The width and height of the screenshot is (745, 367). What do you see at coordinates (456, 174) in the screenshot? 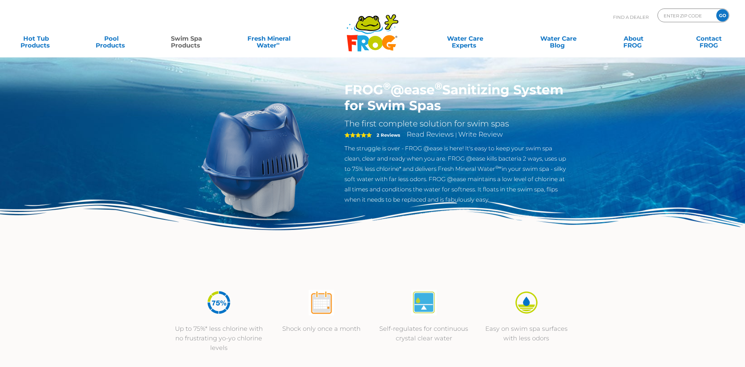
I see `p: The struggle is over - FROG @ease is here! It's easy to keep your swim spa clean, clear and ready...` at bounding box center [456, 174].